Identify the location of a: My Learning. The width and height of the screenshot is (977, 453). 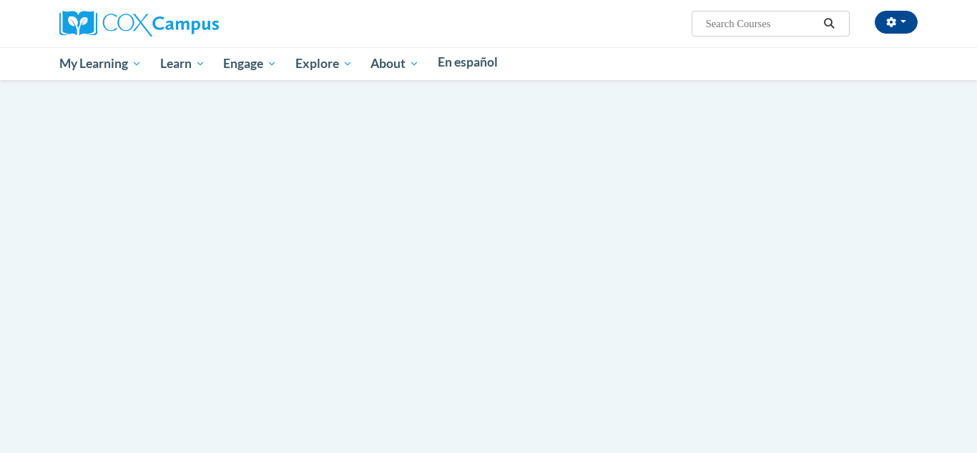
(100, 64).